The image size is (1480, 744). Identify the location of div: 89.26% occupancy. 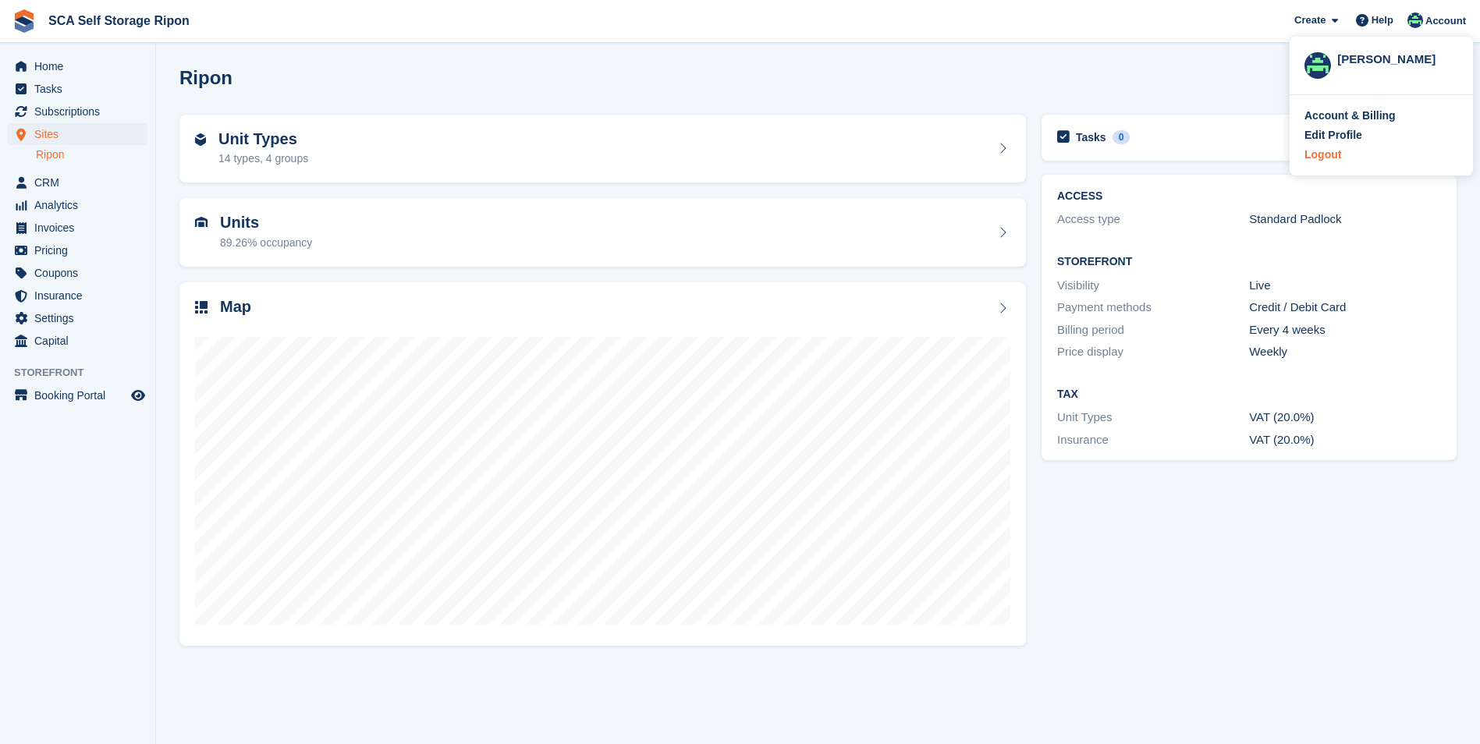
(266, 243).